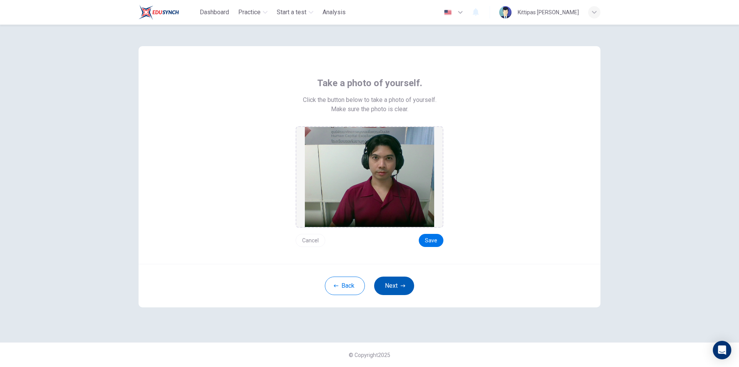 This screenshot has height=367, width=739. What do you see at coordinates (394, 286) in the screenshot?
I see `button: Next` at bounding box center [394, 286].